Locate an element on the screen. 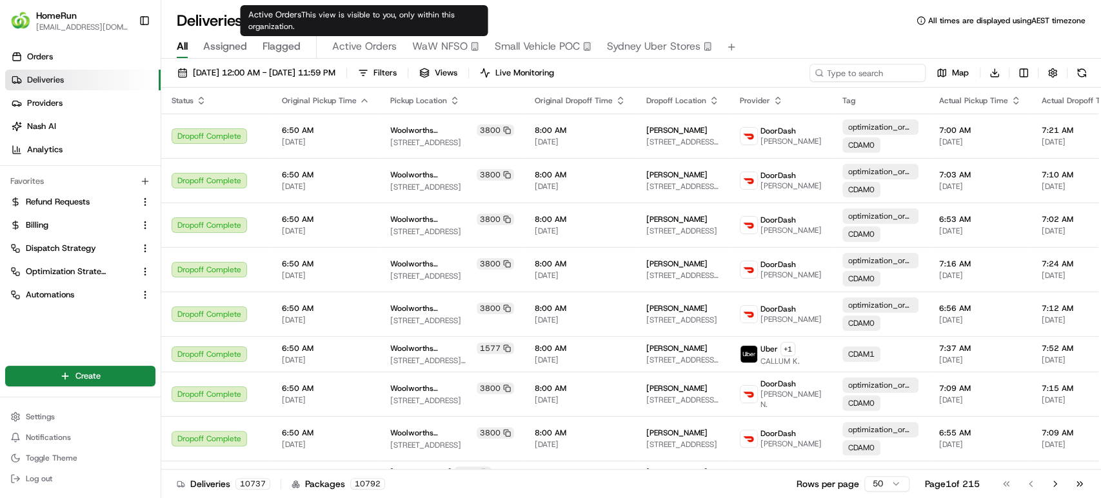  span: 6:56 AM is located at coordinates (980, 308).